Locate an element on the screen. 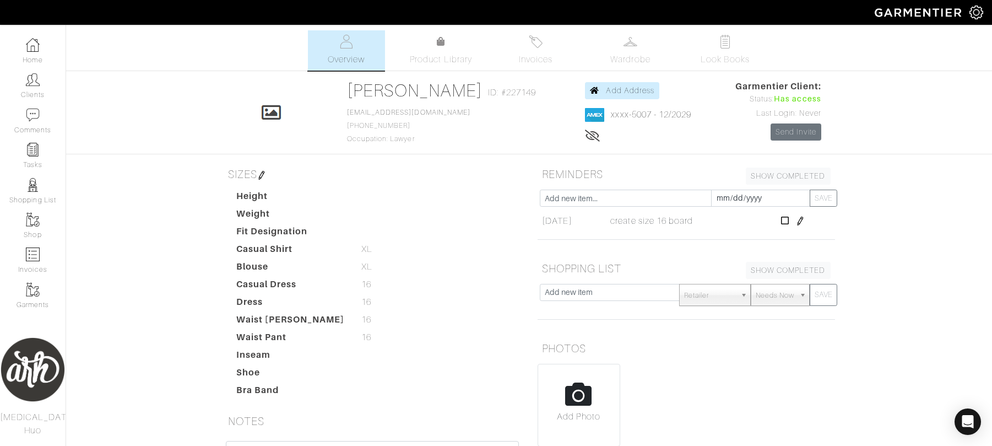 The height and width of the screenshot is (446, 992). div: Last Login: Never is located at coordinates (778, 113).